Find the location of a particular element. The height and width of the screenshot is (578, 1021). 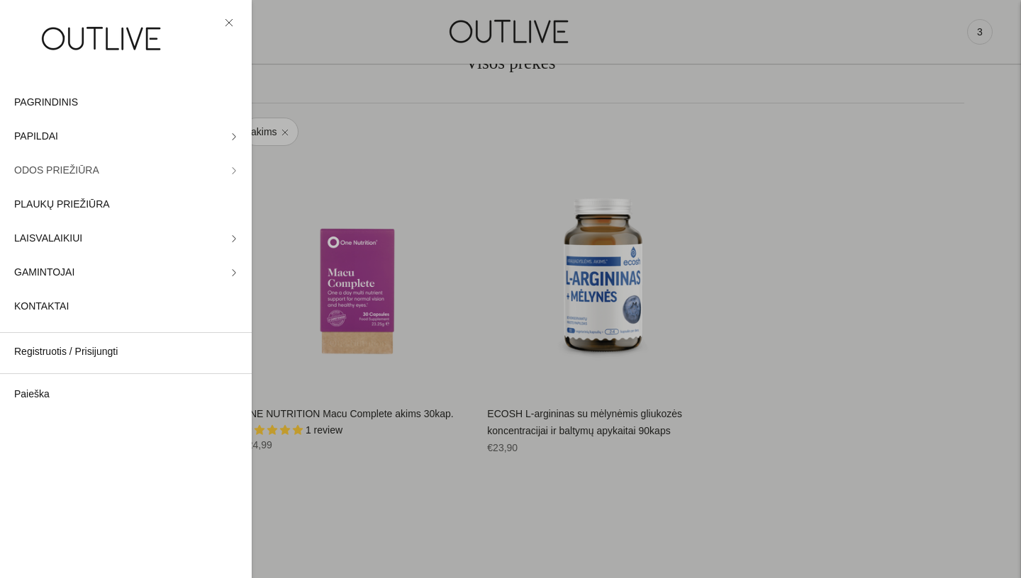

span: PLAUKŲ PRIEŽIŪRA is located at coordinates (62, 205).